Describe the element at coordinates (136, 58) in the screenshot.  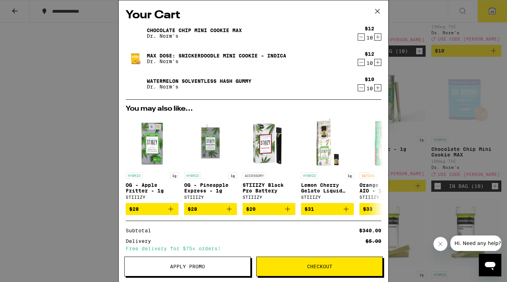
I see `img: Max Dose: Snickerdoodle Mini Cookie - Indica` at that location.